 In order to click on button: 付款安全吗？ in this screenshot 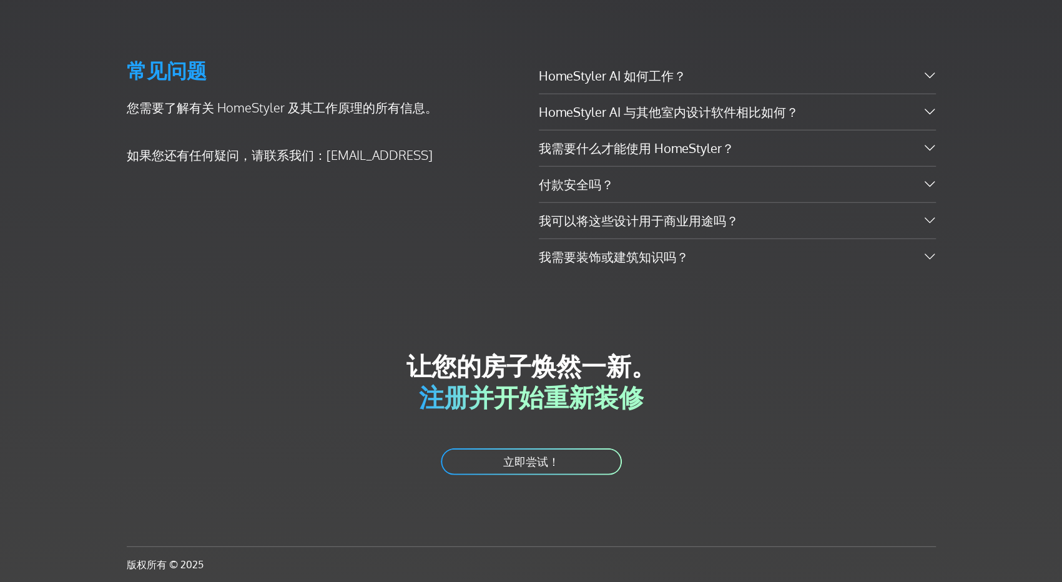, I will do `click(737, 184)`.